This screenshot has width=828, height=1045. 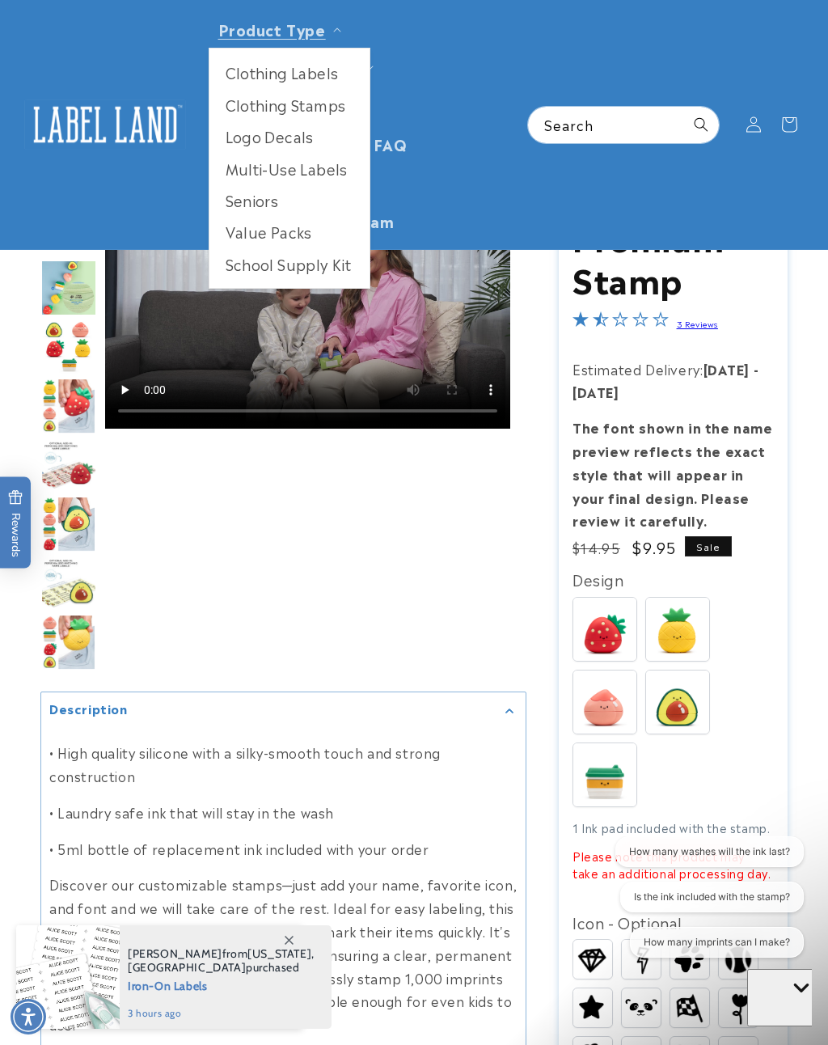 What do you see at coordinates (391, 143) in the screenshot?
I see `a: FAQ` at bounding box center [391, 143].